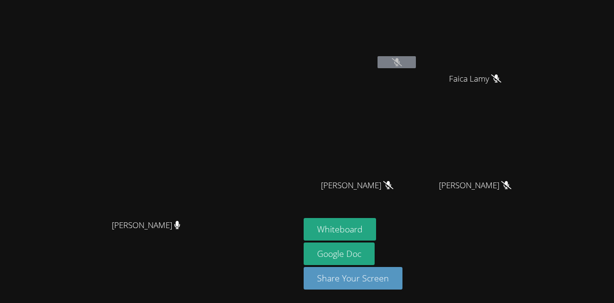 The height and width of the screenshot is (303, 614). I want to click on span: Faica Lamy, so click(475, 79).